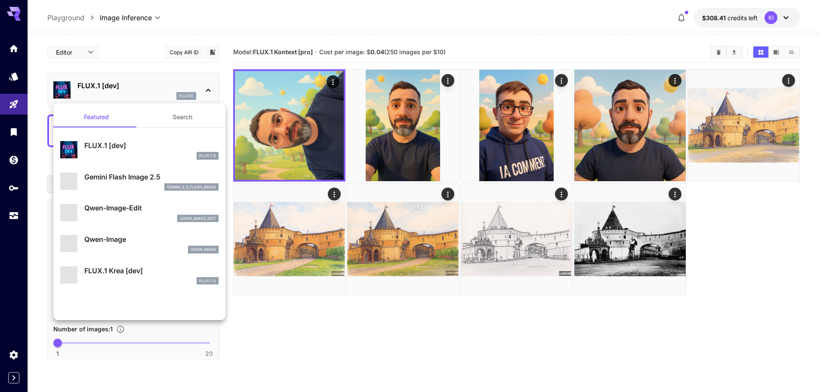  I want to click on div: FLUX.1 Krea [dev]FLUX.1 D, so click(139, 275).